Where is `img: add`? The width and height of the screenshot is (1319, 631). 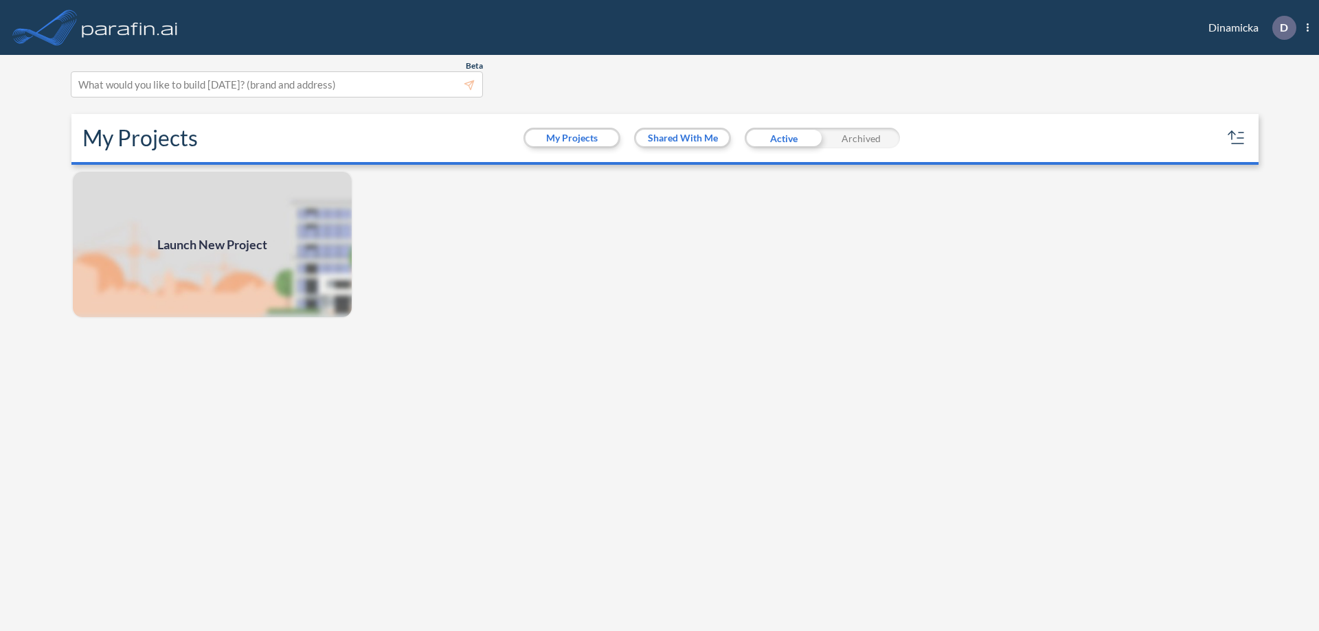
img: add is located at coordinates (212, 244).